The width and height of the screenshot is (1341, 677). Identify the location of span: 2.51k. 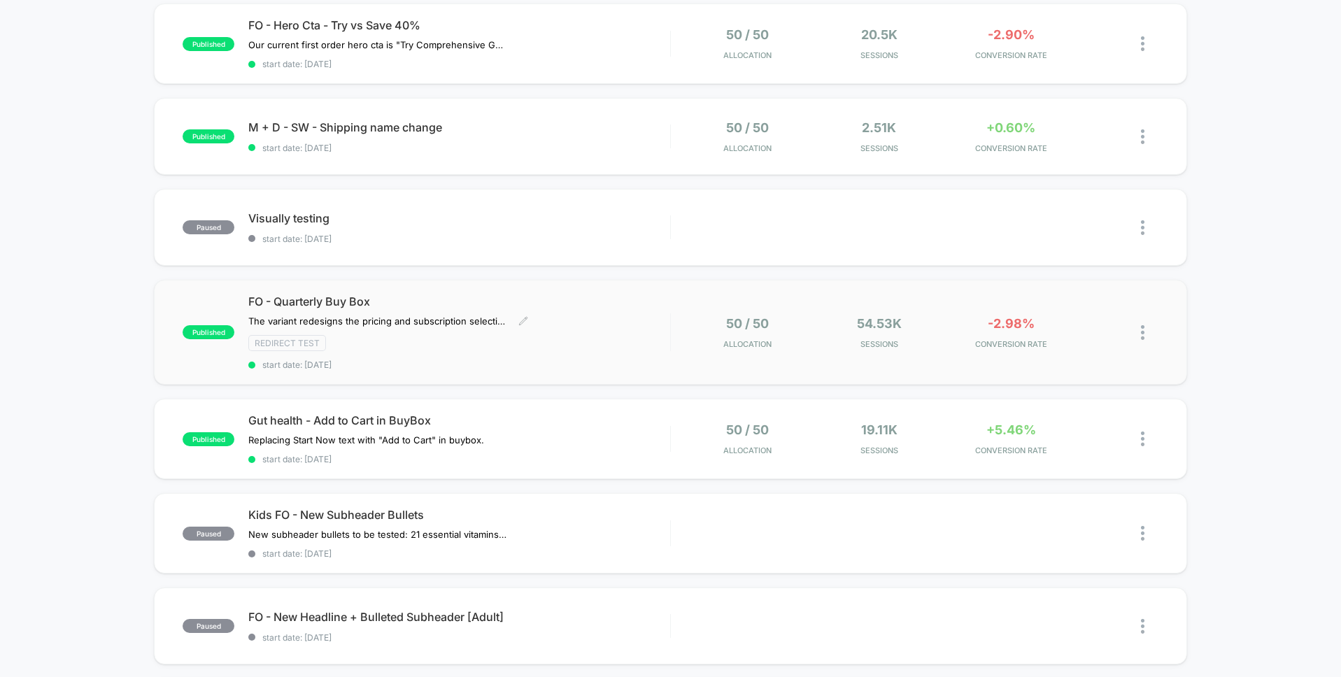
(879, 127).